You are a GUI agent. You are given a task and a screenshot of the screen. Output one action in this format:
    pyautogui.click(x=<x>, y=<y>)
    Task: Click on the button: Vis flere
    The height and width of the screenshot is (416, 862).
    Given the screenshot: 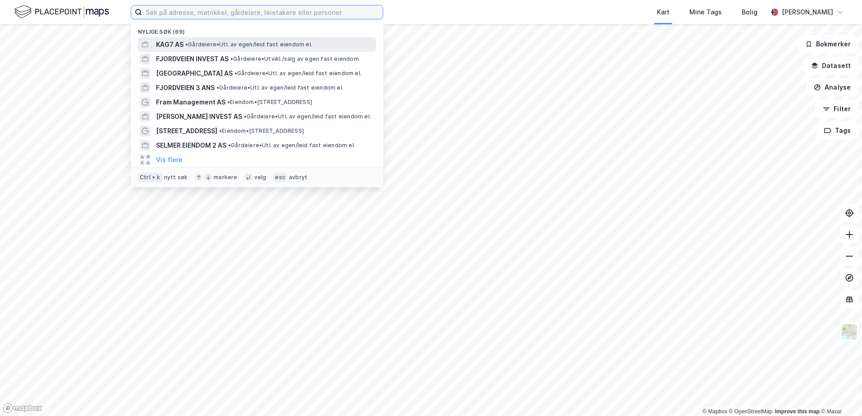 What is the action you would take?
    pyautogui.click(x=169, y=160)
    